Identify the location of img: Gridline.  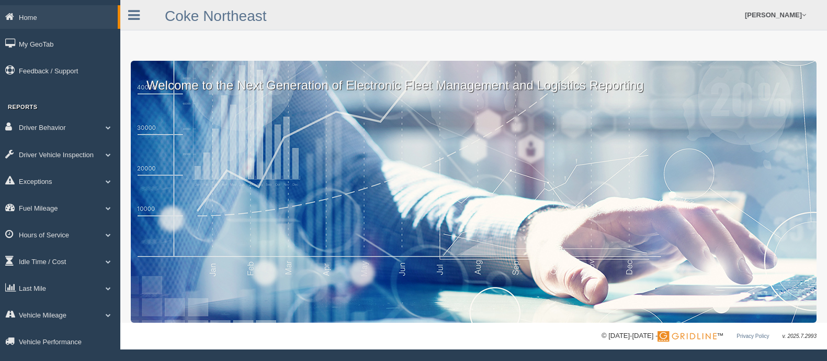
(687, 336).